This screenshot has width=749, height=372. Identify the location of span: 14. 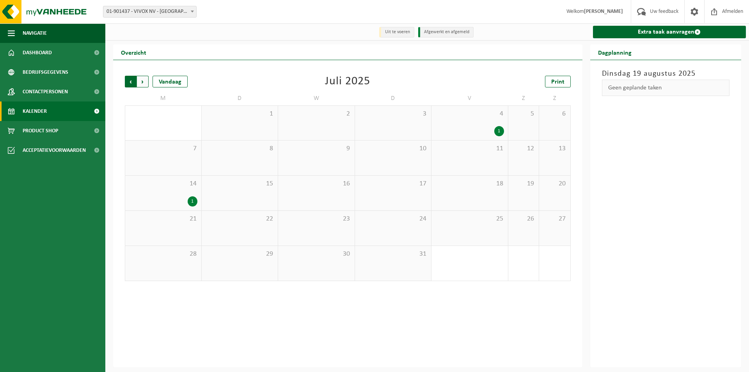
(163, 184).